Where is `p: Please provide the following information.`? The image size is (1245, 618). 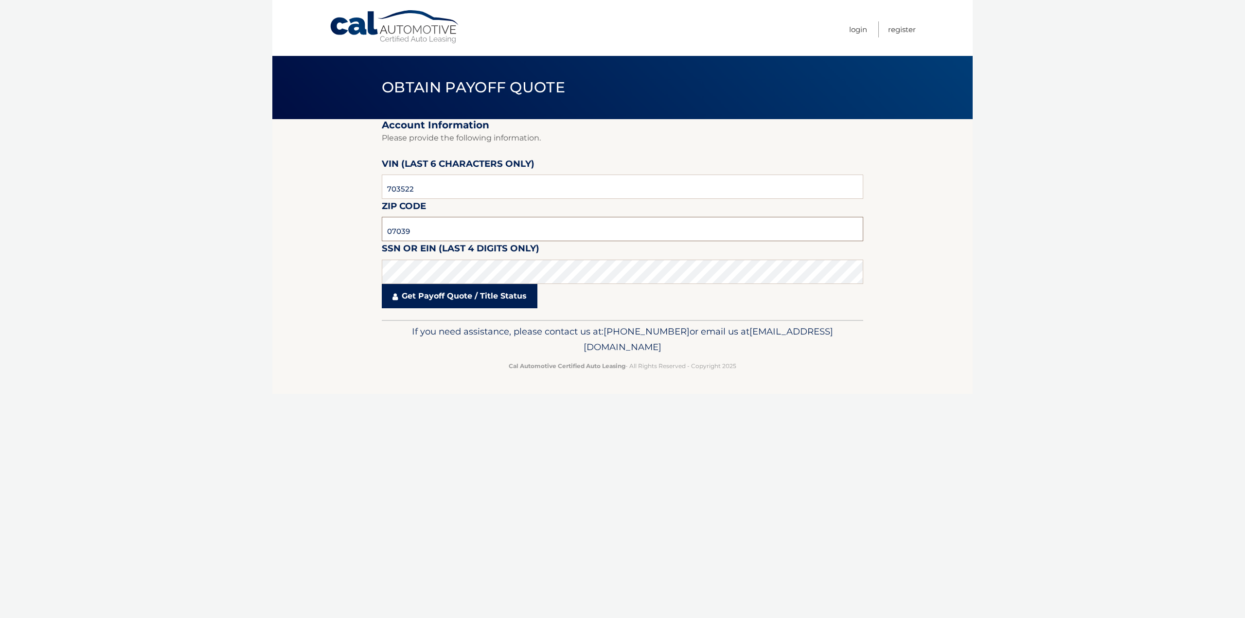
p: Please provide the following information. is located at coordinates (623, 138).